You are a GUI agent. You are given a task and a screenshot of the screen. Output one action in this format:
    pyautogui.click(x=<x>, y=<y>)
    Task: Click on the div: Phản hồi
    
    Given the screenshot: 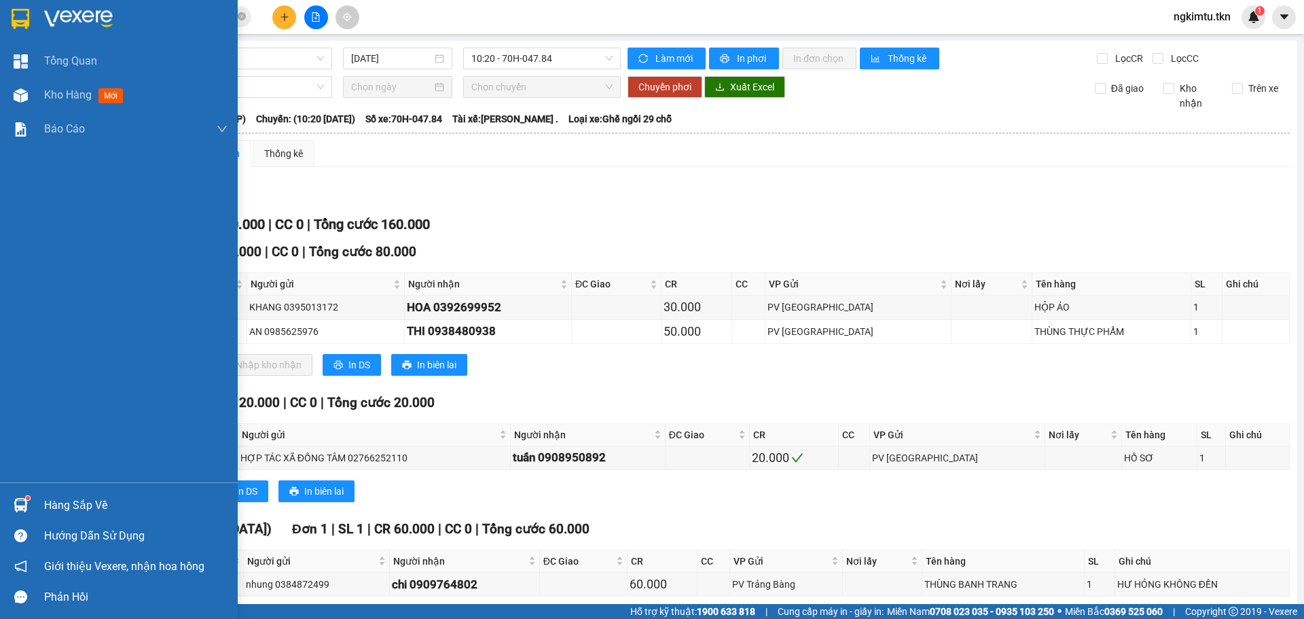 What is the action you would take?
    pyautogui.click(x=136, y=597)
    